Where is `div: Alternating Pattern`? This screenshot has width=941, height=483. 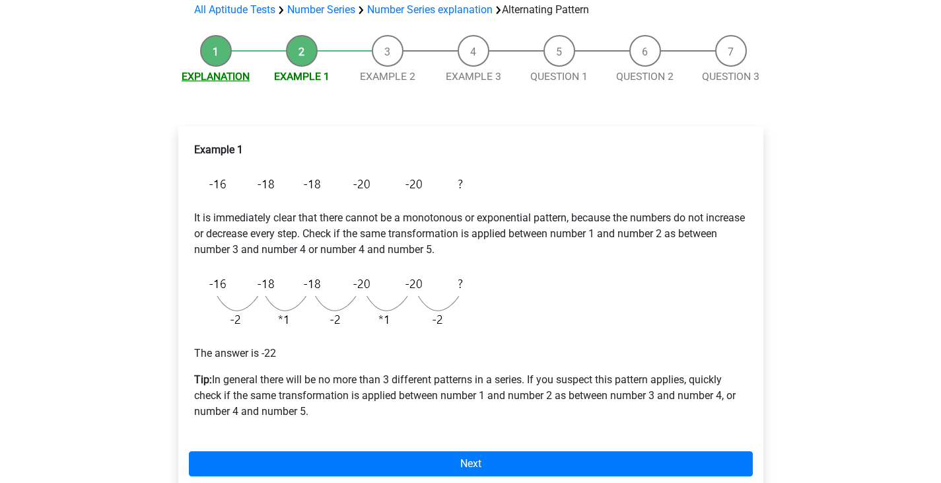
div: Alternating Pattern is located at coordinates (471, 10).